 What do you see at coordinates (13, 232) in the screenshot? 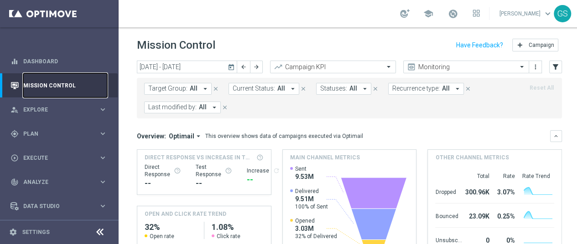
I see `i: settings` at bounding box center [13, 232].